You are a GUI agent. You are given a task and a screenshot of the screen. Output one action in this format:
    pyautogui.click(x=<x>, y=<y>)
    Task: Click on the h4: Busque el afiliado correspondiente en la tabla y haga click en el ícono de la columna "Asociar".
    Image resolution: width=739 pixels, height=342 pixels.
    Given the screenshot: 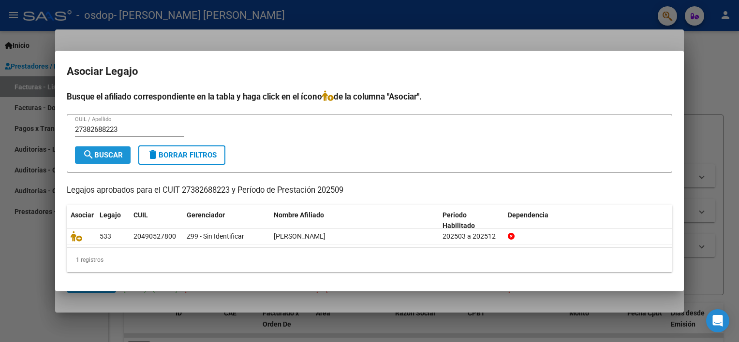 What is the action you would take?
    pyautogui.click(x=369, y=97)
    